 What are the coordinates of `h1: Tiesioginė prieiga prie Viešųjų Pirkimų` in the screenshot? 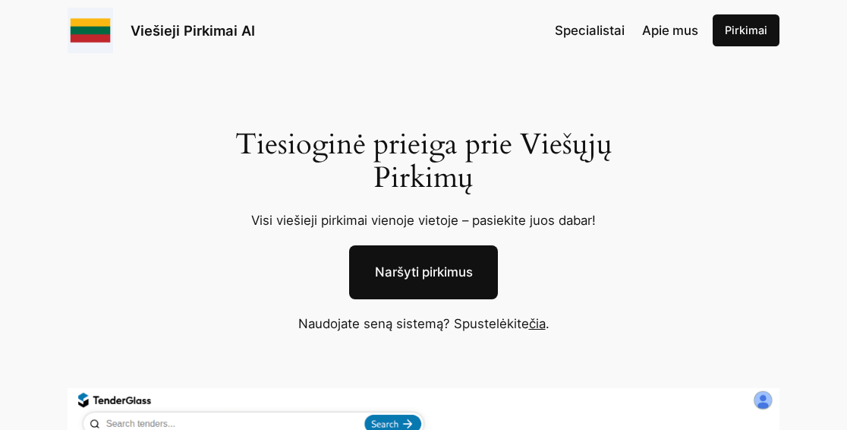 It's located at (424, 162).